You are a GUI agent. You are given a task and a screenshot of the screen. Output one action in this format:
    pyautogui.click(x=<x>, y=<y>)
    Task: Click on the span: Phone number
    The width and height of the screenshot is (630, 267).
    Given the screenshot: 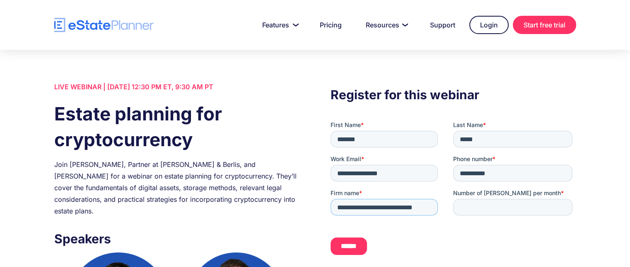 What is the action you would take?
    pyautogui.click(x=142, y=38)
    